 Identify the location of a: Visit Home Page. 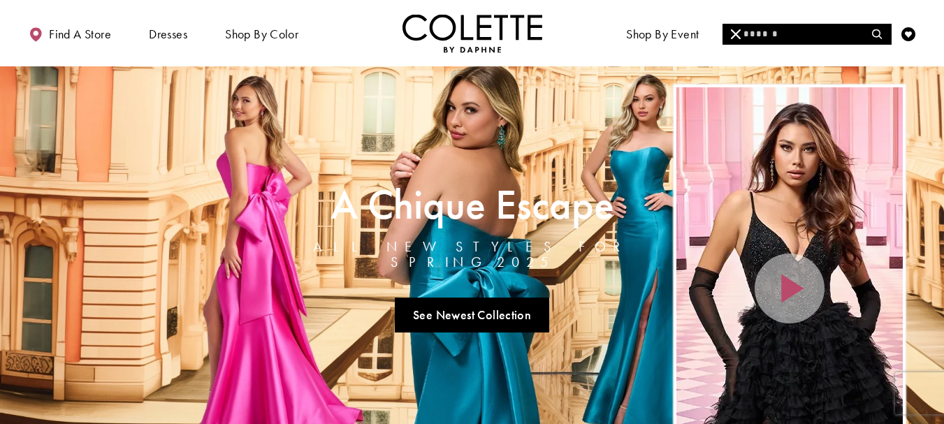
(473, 33).